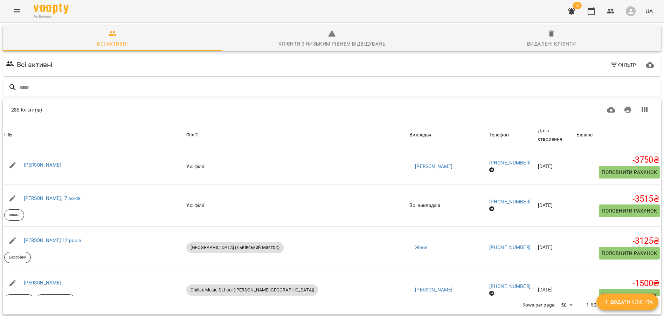 The height and width of the screenshot is (316, 664). What do you see at coordinates (112, 44) in the screenshot?
I see `div: Всі активні` at bounding box center [112, 44].